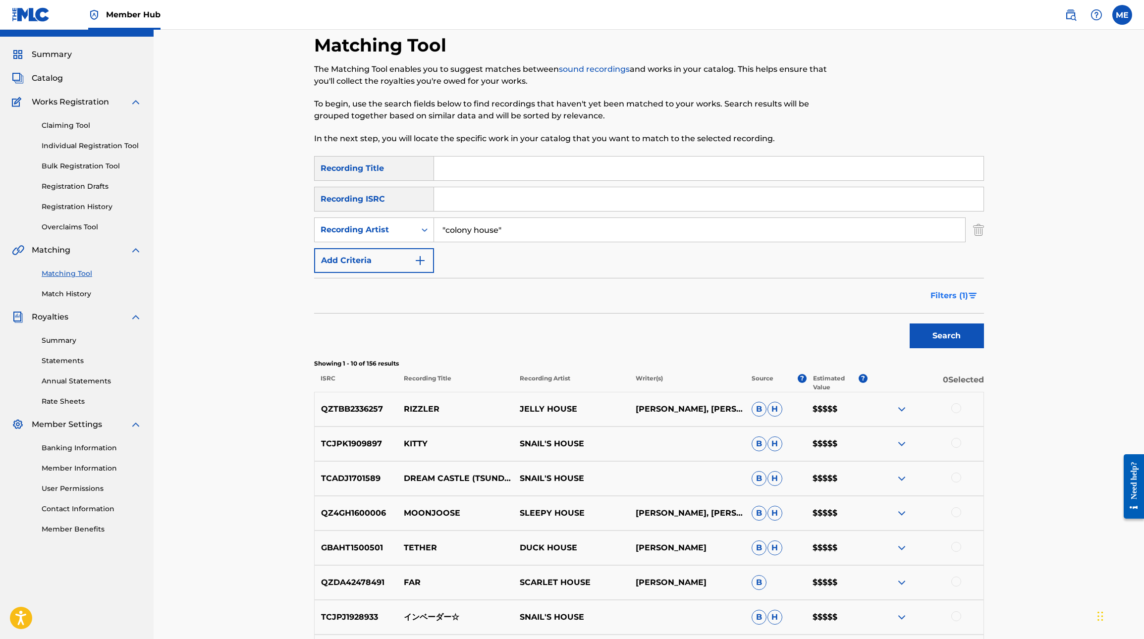  What do you see at coordinates (92, 273) in the screenshot?
I see `a: Matching Tool` at bounding box center [92, 273].